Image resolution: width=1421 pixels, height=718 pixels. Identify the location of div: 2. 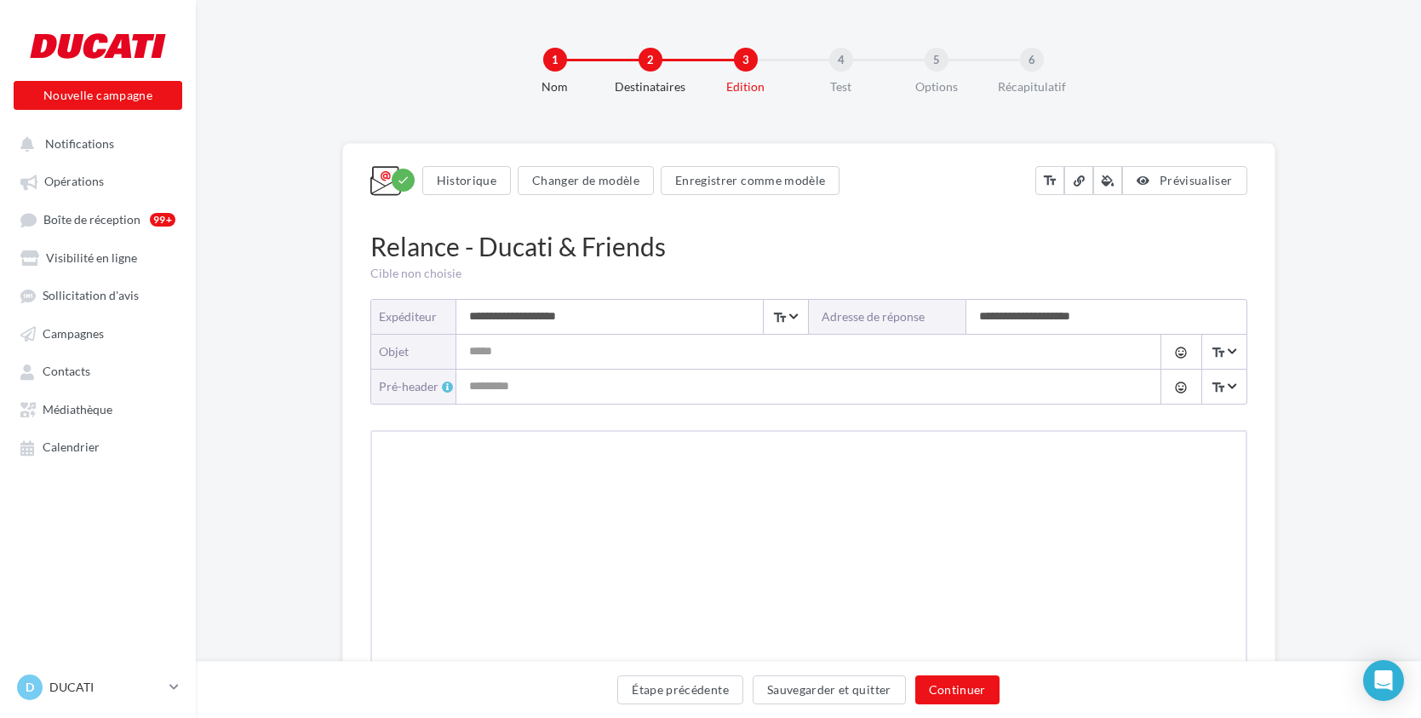
(651, 60).